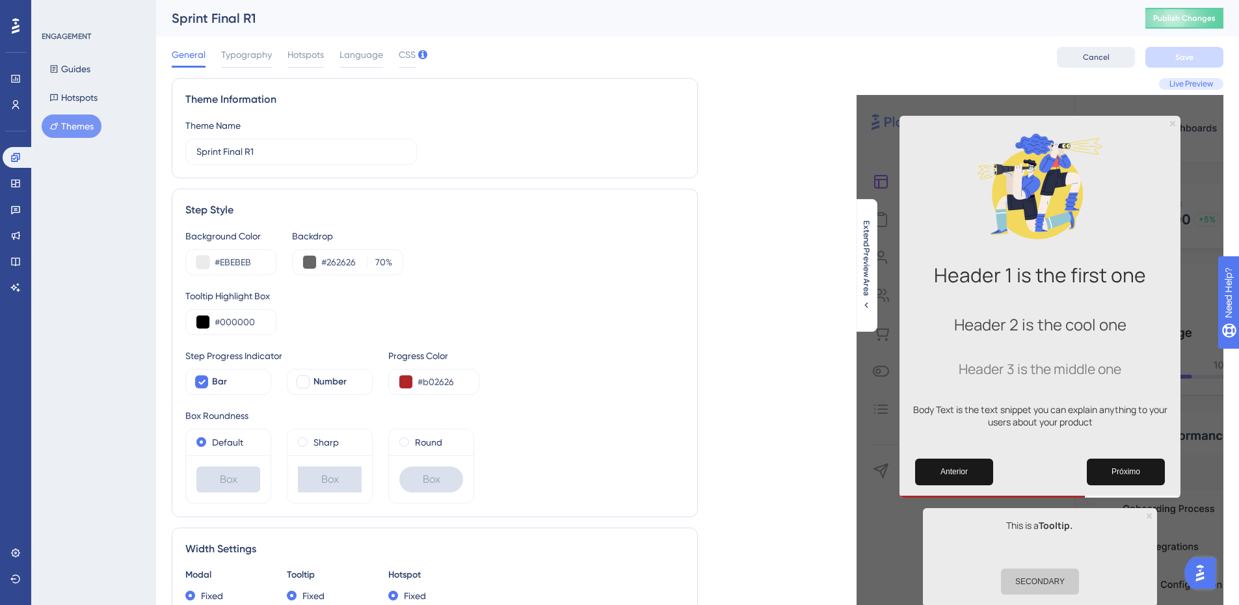 This screenshot has width=1239, height=605. What do you see at coordinates (1185, 57) in the screenshot?
I see `button: Save` at bounding box center [1185, 57].